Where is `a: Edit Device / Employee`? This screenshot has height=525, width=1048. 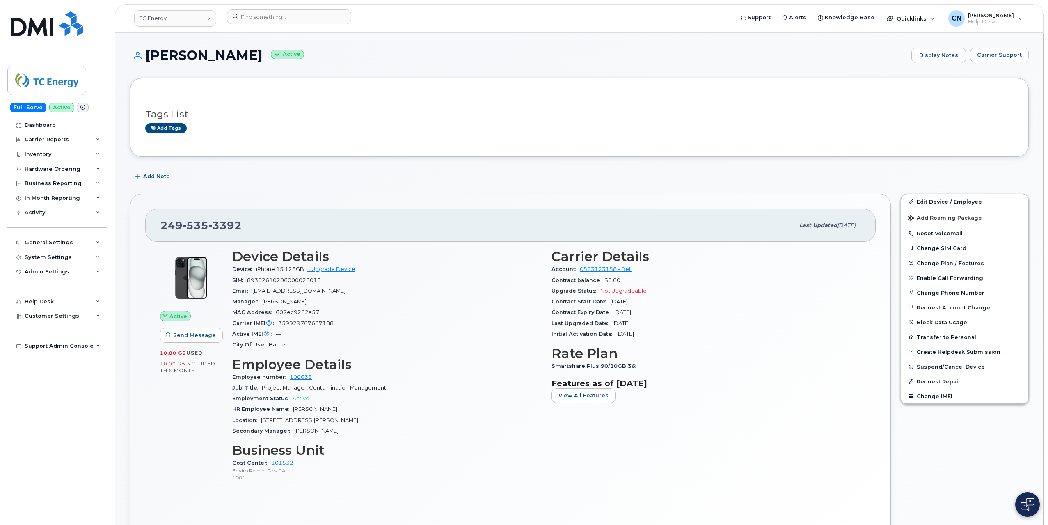 a: Edit Device / Employee is located at coordinates (964, 201).